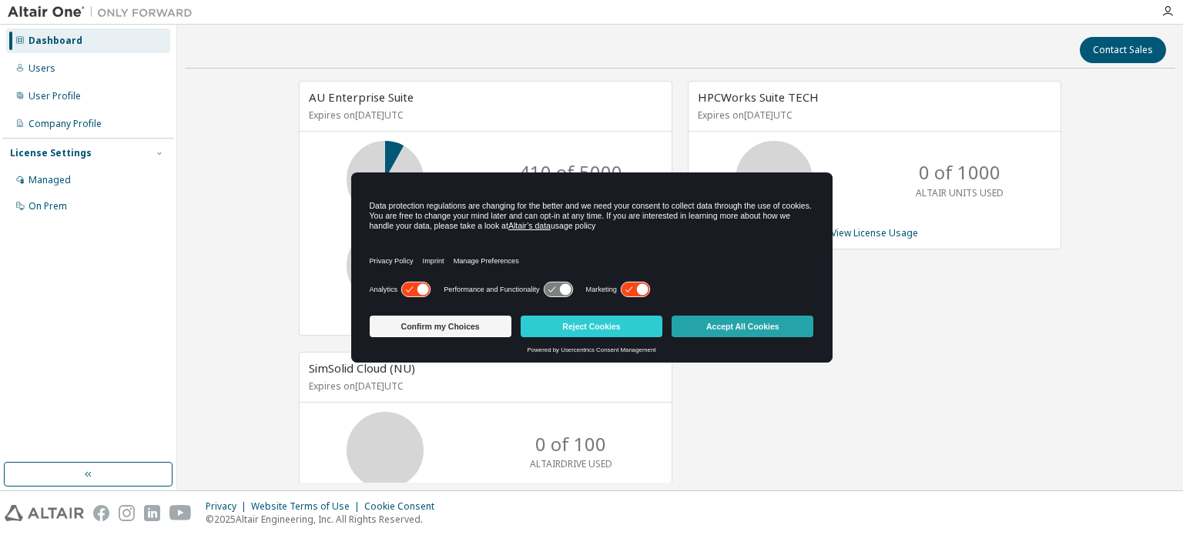 The height and width of the screenshot is (535, 1183). I want to click on div: Managed, so click(49, 180).